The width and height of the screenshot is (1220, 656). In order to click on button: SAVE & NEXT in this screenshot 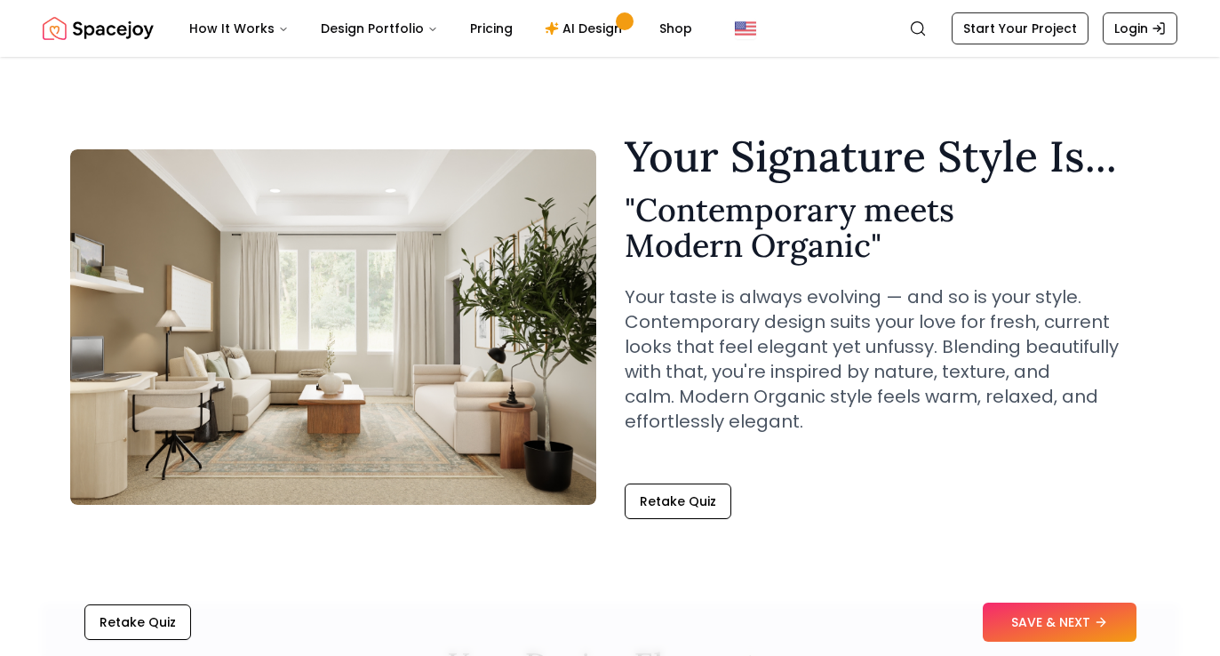, I will do `click(1059, 622)`.